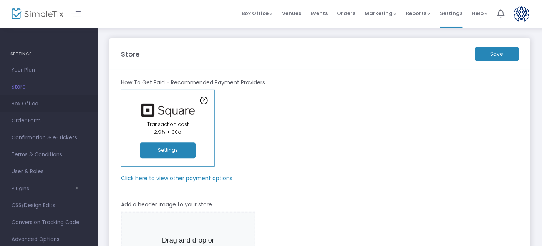  I want to click on button: Plugins, so click(45, 188).